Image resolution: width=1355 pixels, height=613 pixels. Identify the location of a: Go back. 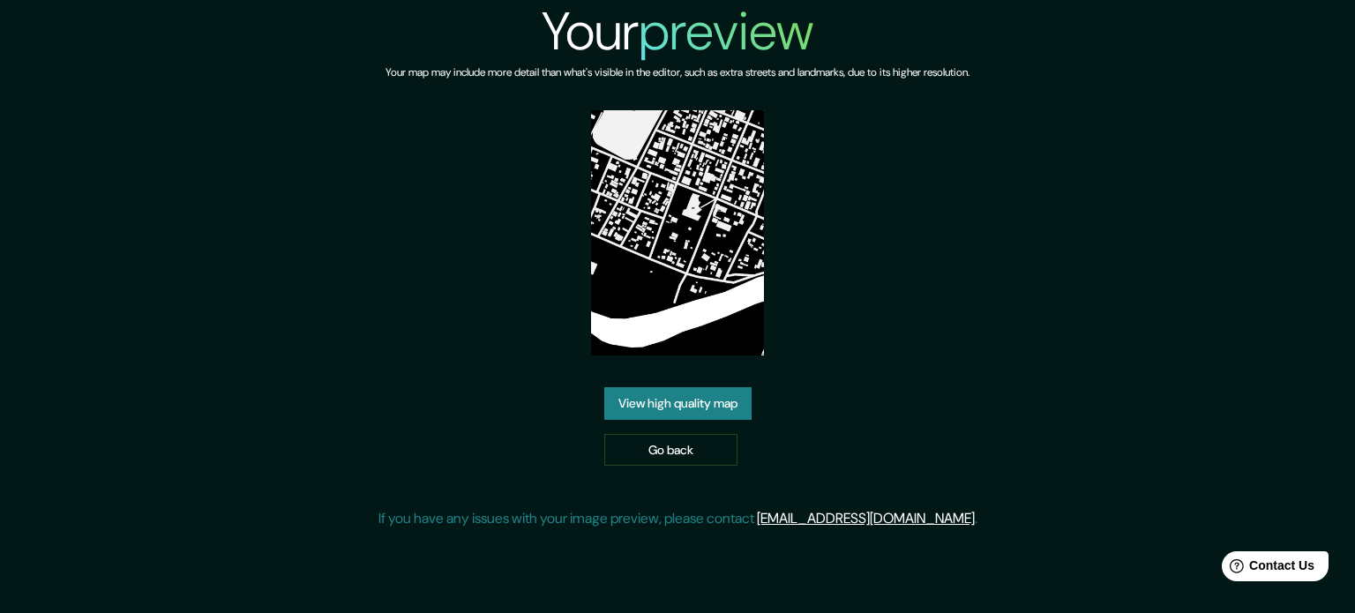
(671, 450).